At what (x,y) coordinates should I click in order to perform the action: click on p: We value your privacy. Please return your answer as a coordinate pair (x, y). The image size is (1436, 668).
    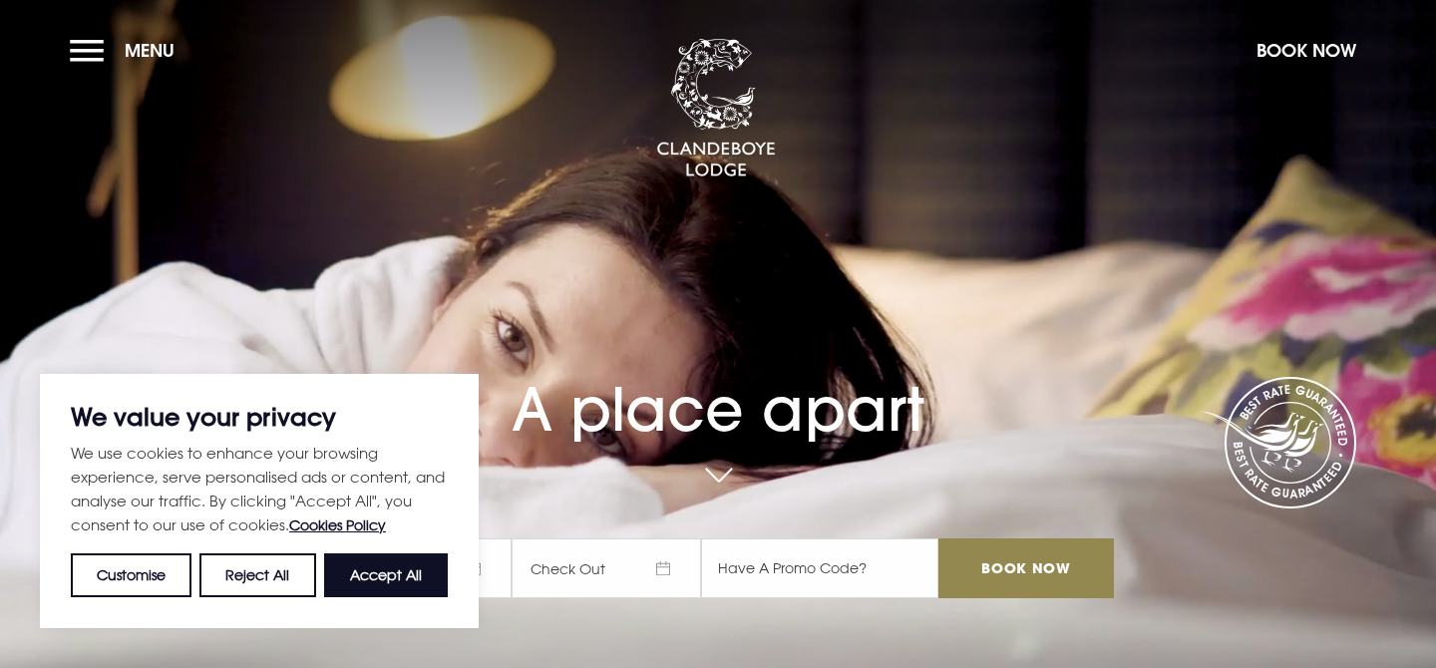
    Looking at the image, I should click on (259, 417).